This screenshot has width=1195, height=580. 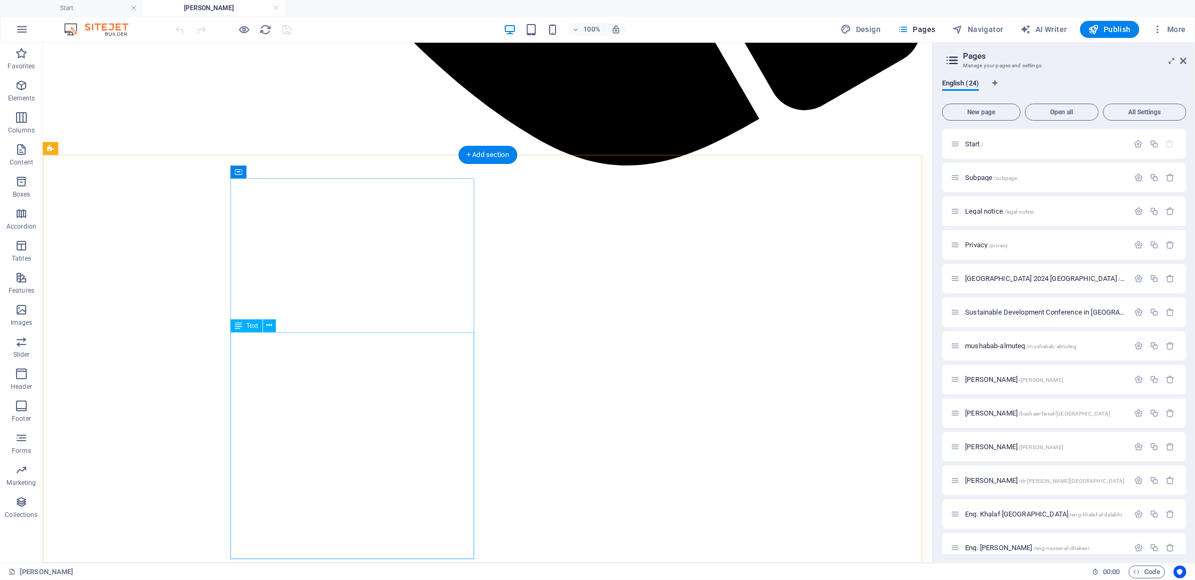 I want to click on a: Click to cancel selection. Double-click to open Pages, so click(x=41, y=572).